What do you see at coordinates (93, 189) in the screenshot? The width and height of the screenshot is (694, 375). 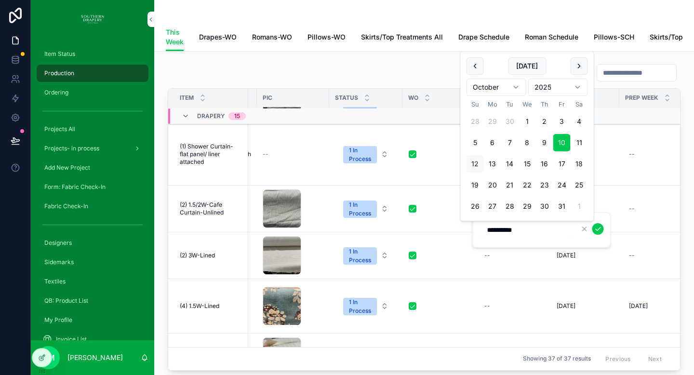 I see `div: scrollable content` at bounding box center [93, 189].